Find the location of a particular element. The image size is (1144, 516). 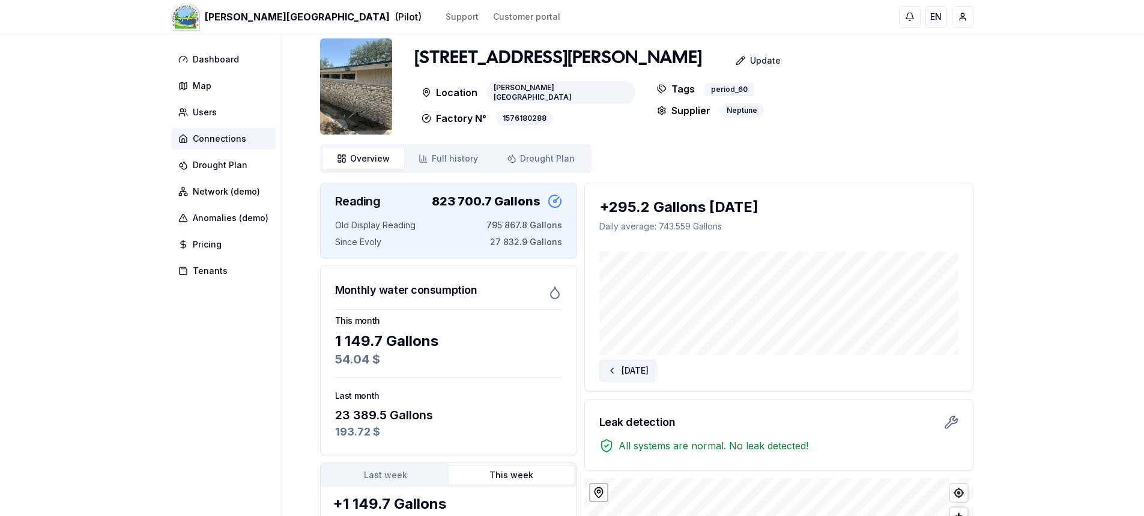

a: Support is located at coordinates (462, 17).